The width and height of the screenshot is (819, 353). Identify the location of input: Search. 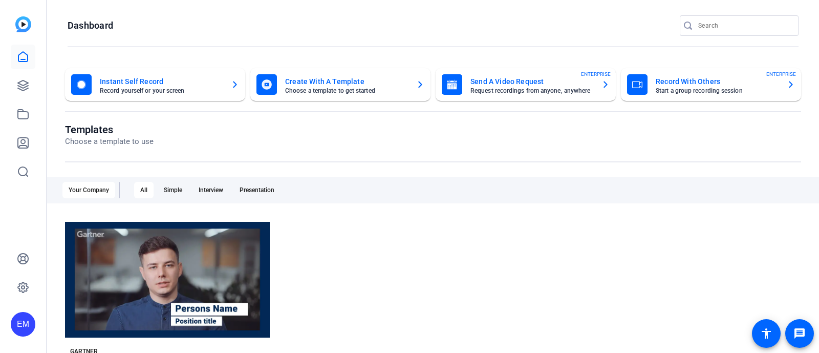
(744, 26).